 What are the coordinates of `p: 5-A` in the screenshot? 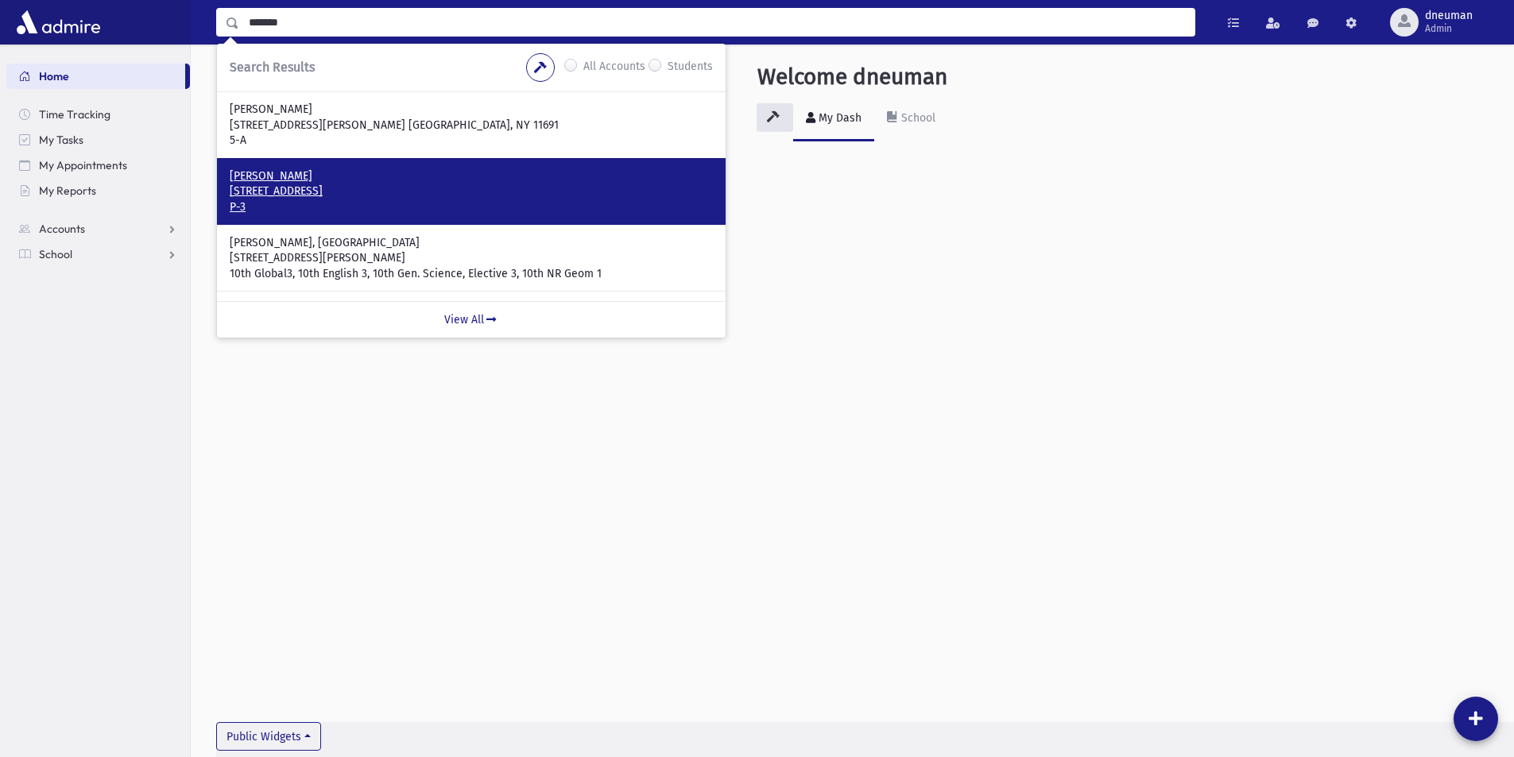 It's located at (471, 141).